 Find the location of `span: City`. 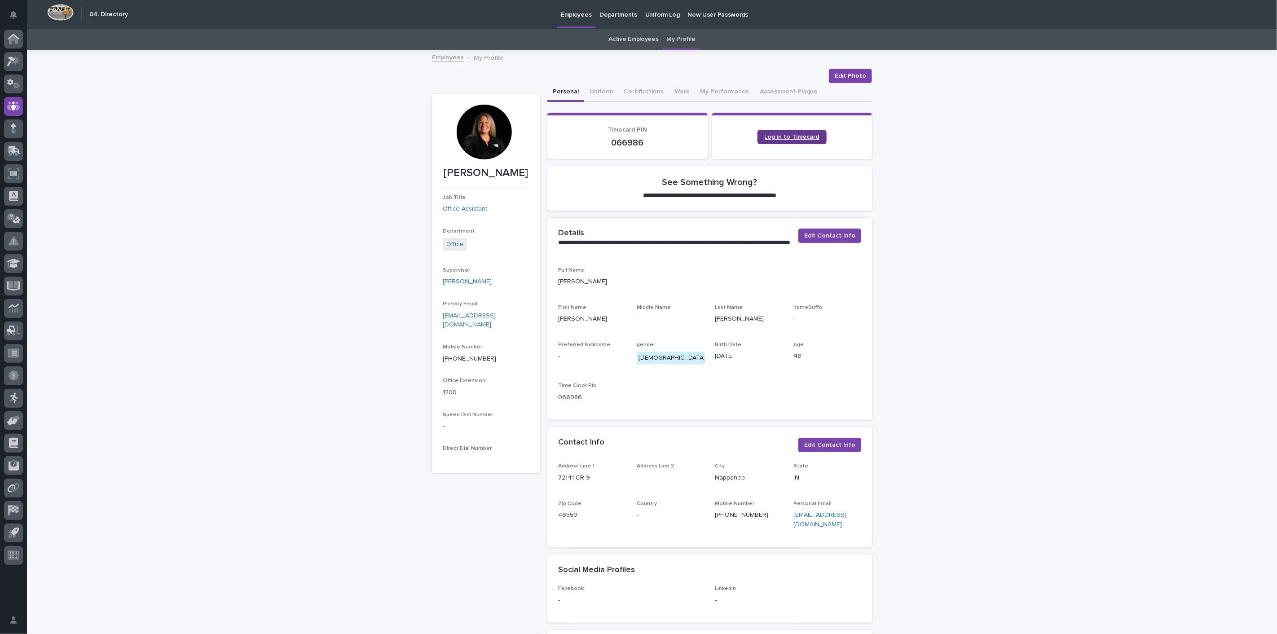

span: City is located at coordinates (720, 466).